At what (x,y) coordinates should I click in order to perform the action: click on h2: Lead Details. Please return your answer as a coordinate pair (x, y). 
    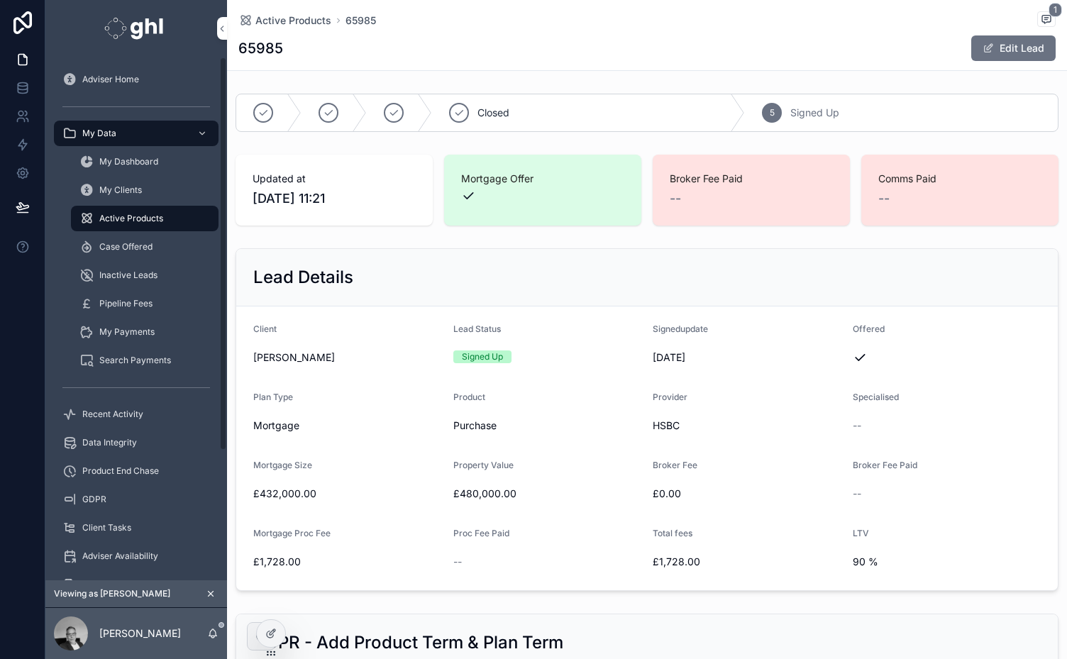
    Looking at the image, I should click on (303, 277).